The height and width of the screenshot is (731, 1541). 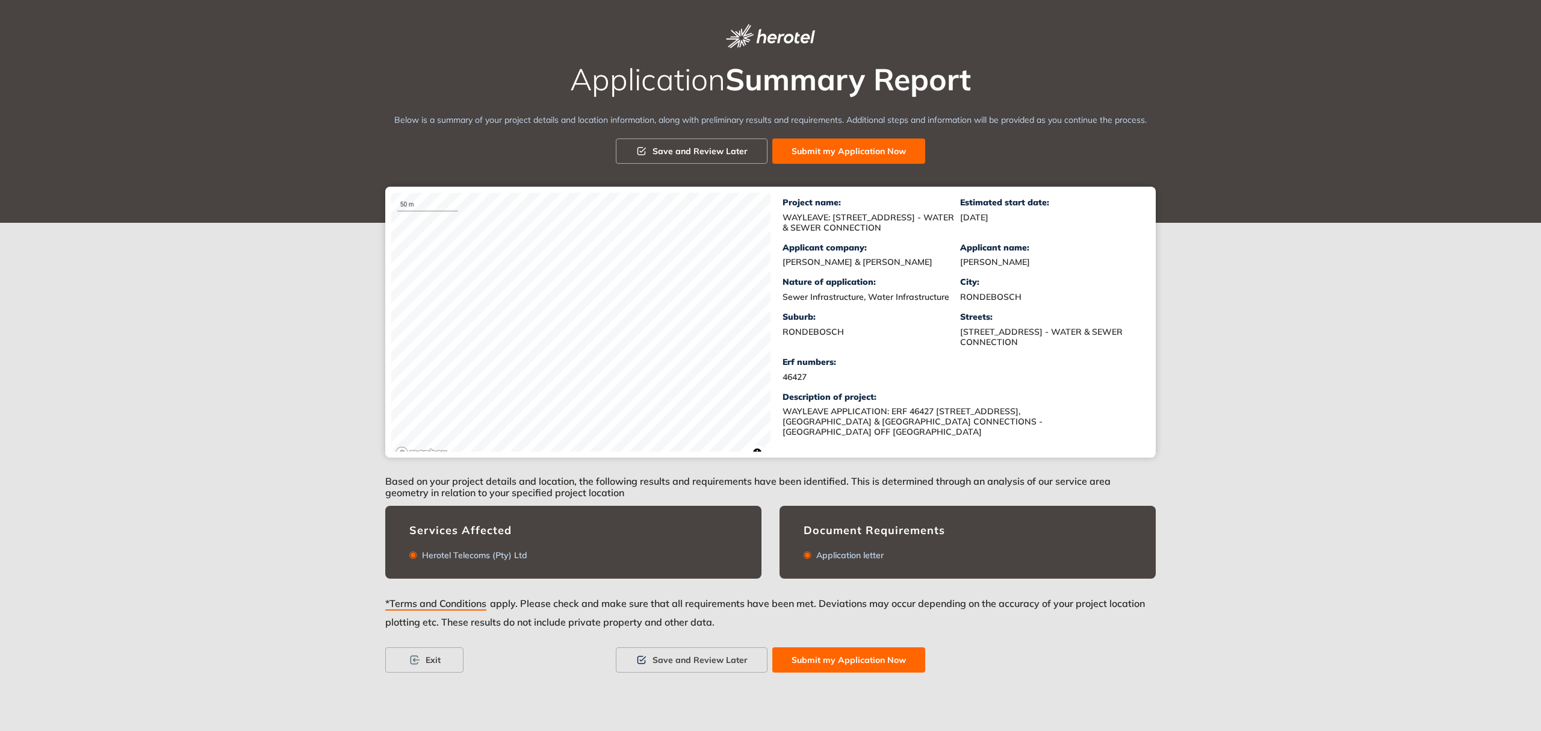 What do you see at coordinates (848, 79) in the screenshot?
I see `span: Summary Report` at bounding box center [848, 79].